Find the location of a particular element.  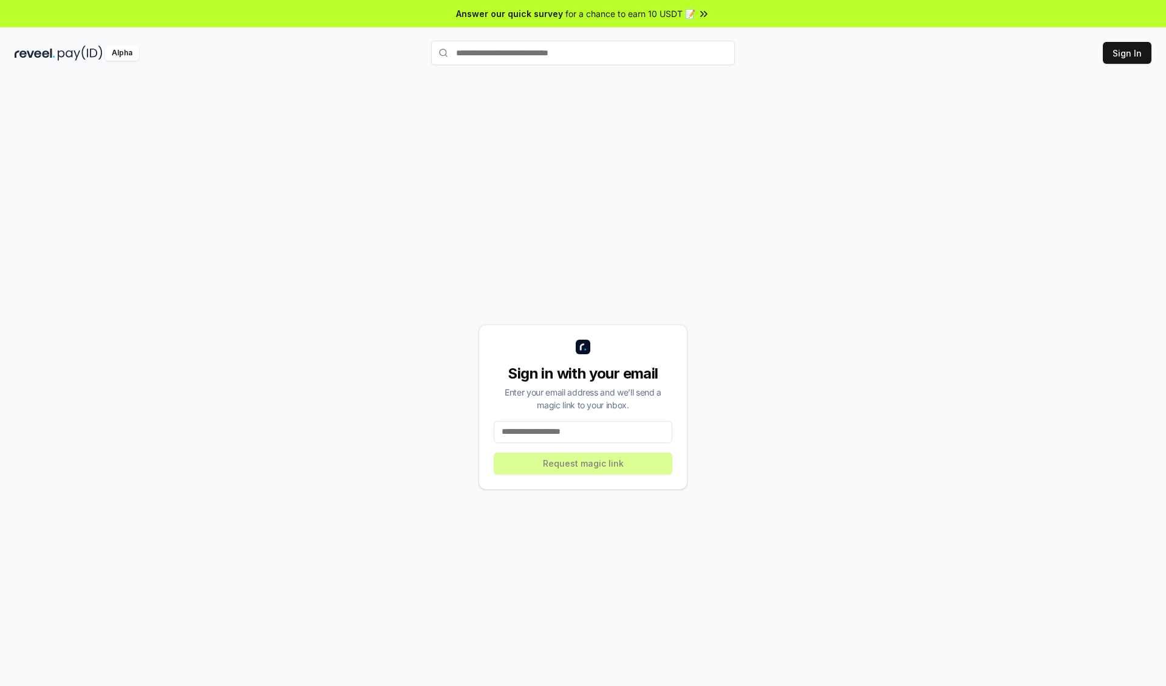

button: Sign In is located at coordinates (1127, 53).